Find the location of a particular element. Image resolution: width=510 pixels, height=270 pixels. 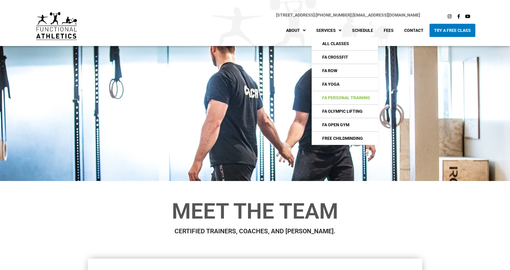

a: About is located at coordinates (295, 30).